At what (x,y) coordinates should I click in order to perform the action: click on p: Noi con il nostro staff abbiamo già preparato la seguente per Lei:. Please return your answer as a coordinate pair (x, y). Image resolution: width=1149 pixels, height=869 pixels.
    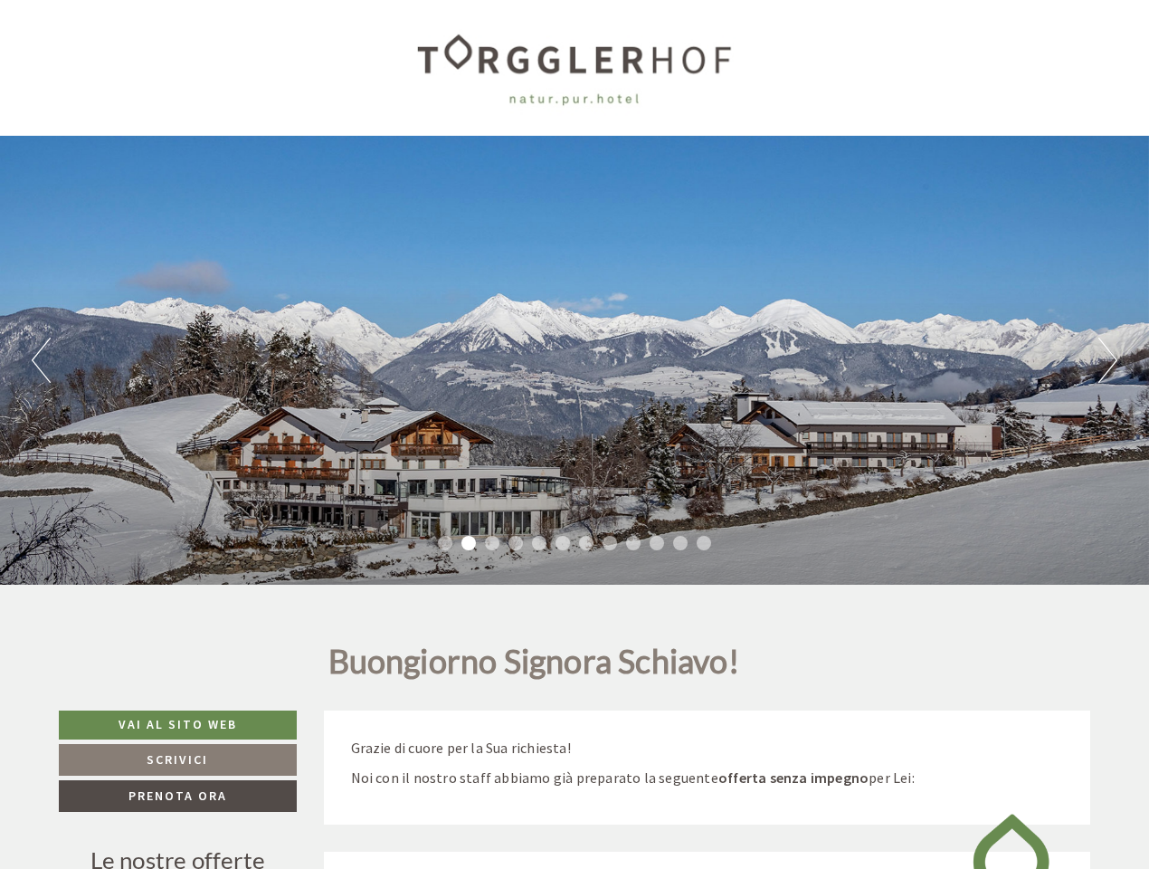
    Looking at the image, I should click on (708, 777).